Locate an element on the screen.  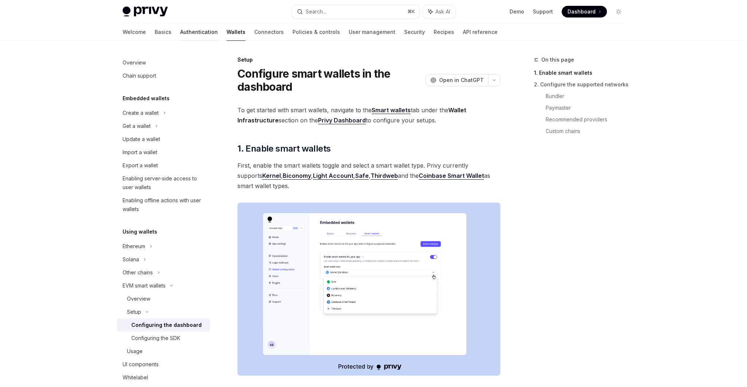
div: Usage is located at coordinates (135, 352).